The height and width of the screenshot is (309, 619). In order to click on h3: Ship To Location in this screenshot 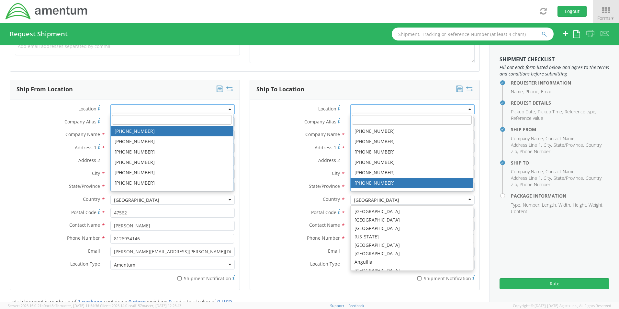, I will do `click(280, 89)`.